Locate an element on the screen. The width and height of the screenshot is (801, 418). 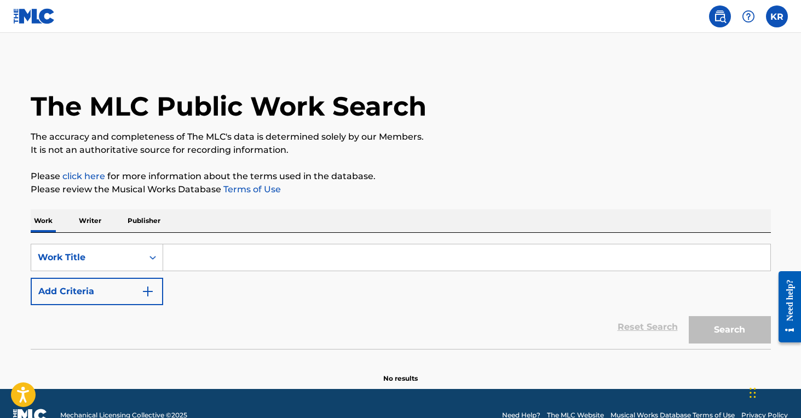
p: Writer is located at coordinates (90, 221).